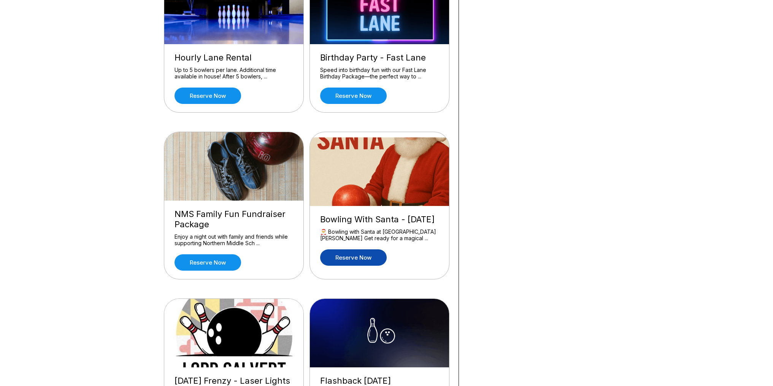  Describe the element at coordinates (380, 333) in the screenshot. I see `img: Flashback Friday` at that location.